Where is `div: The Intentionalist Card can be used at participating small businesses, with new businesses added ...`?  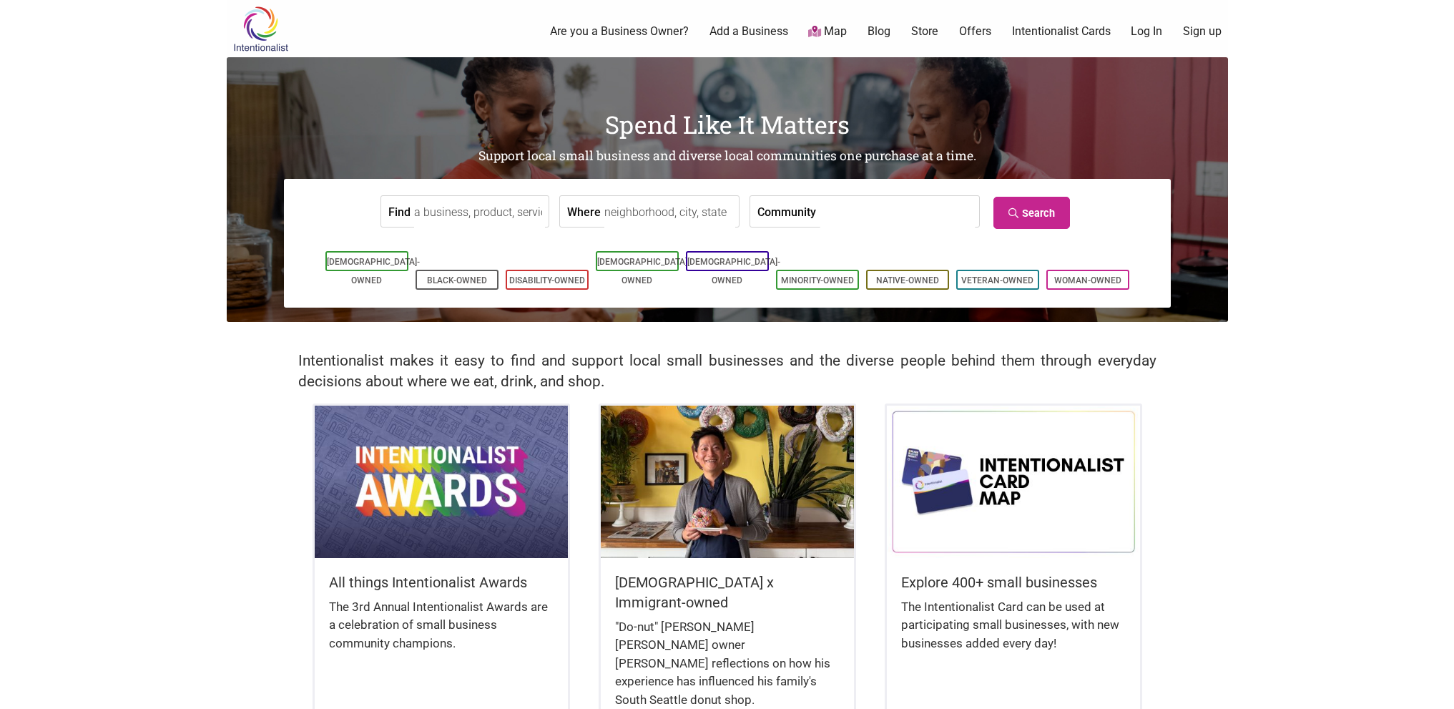 div: The Intentionalist Card can be used at participating small businesses, with new businesses added ... is located at coordinates (1014, 632).